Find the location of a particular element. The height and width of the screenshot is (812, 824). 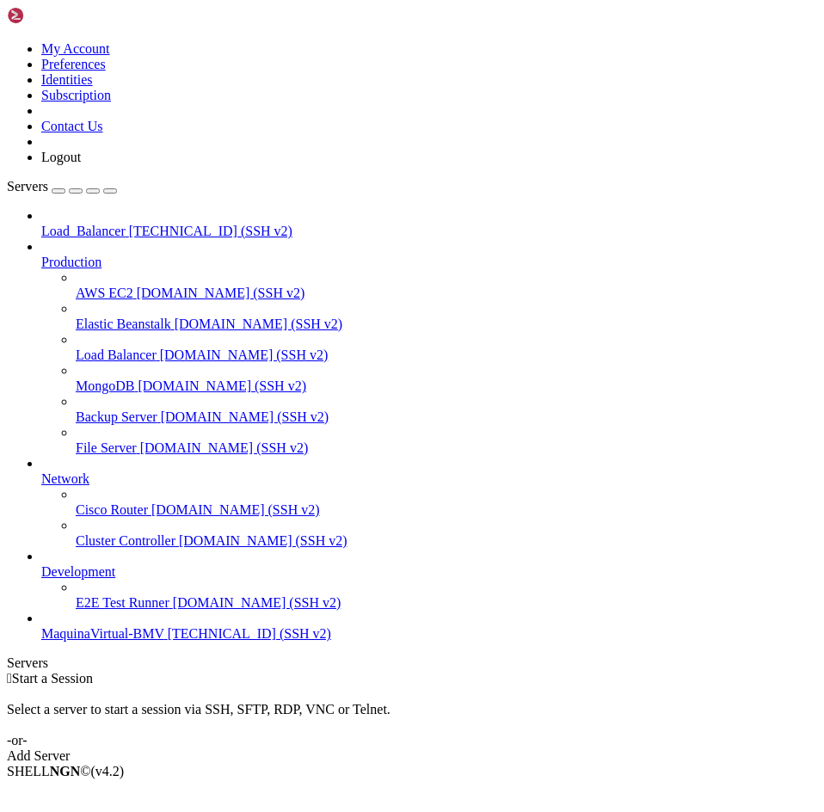

a: Servers is located at coordinates (62, 186).